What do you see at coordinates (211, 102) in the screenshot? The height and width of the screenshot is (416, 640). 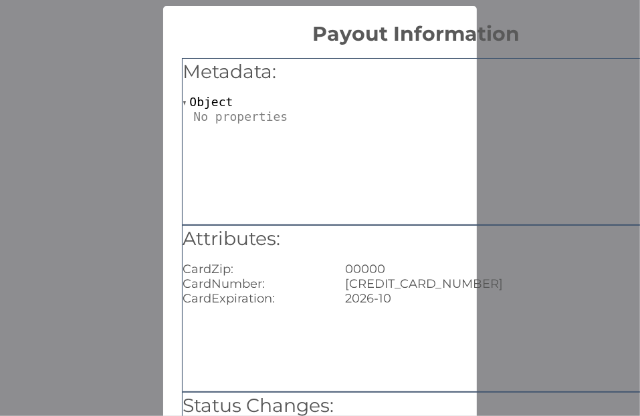 I see `span: Object` at bounding box center [211, 102].